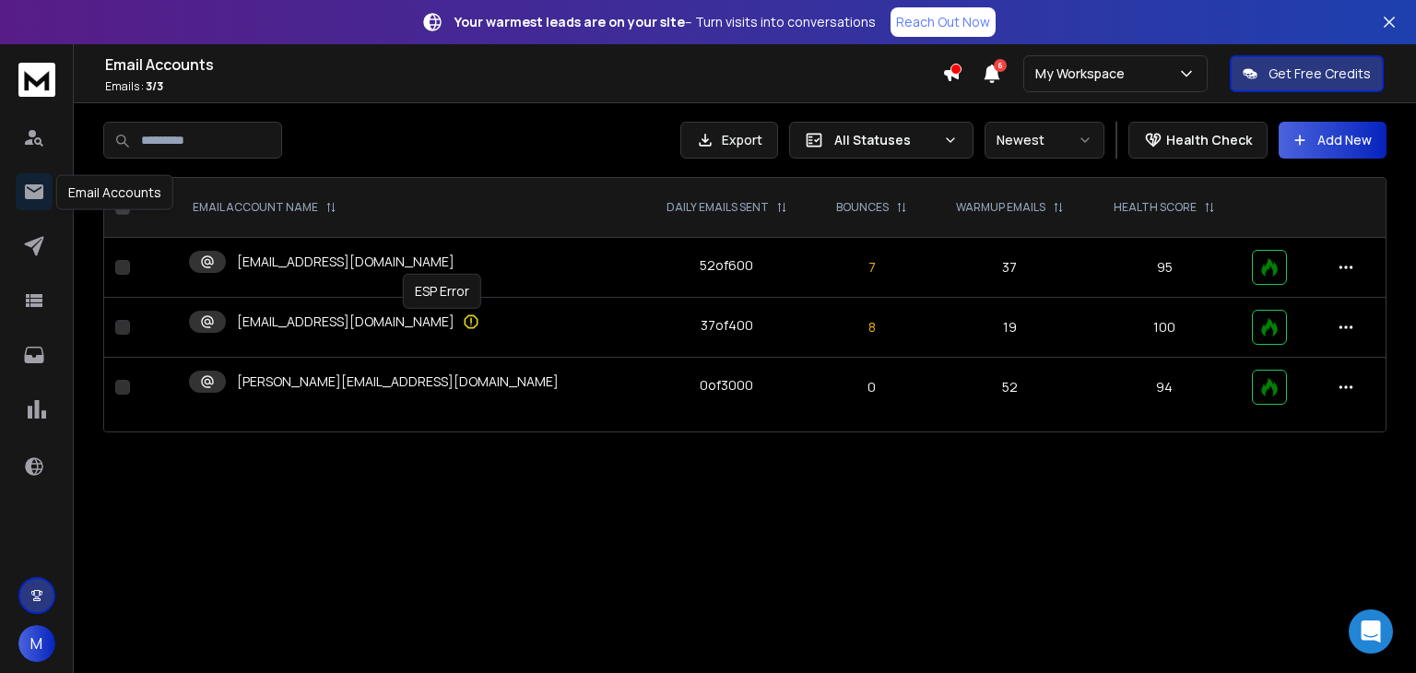 The image size is (1416, 673). I want to click on p: WARMUP EMAILS, so click(1000, 207).